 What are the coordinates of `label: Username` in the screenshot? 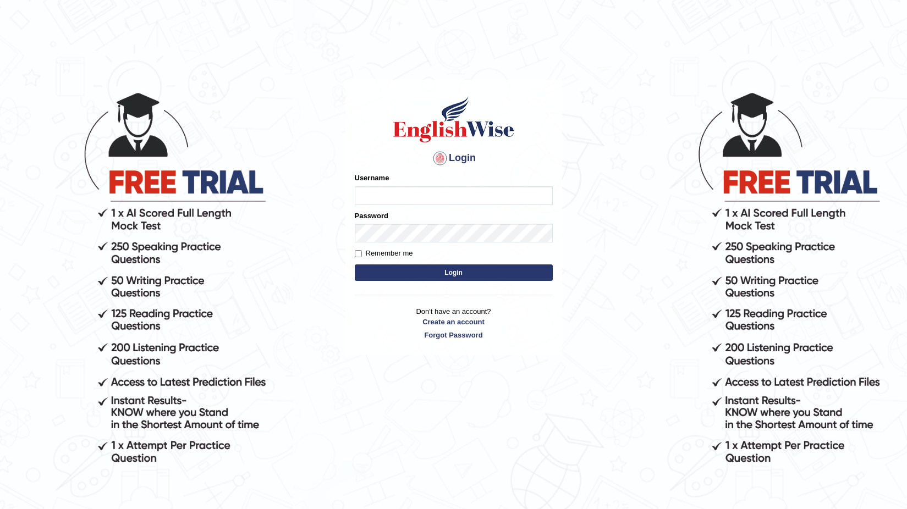 It's located at (372, 178).